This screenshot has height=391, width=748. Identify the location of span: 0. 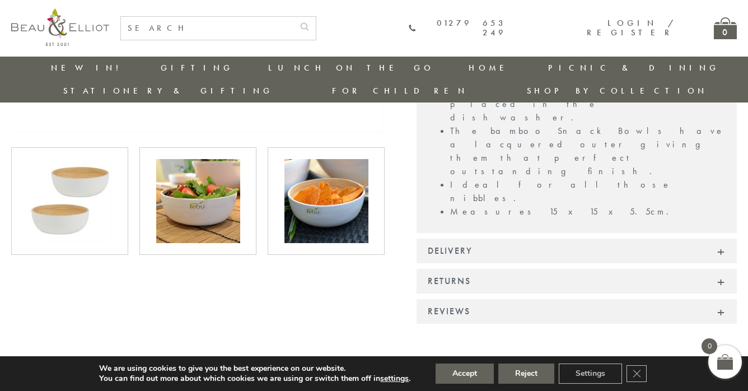
(709, 346).